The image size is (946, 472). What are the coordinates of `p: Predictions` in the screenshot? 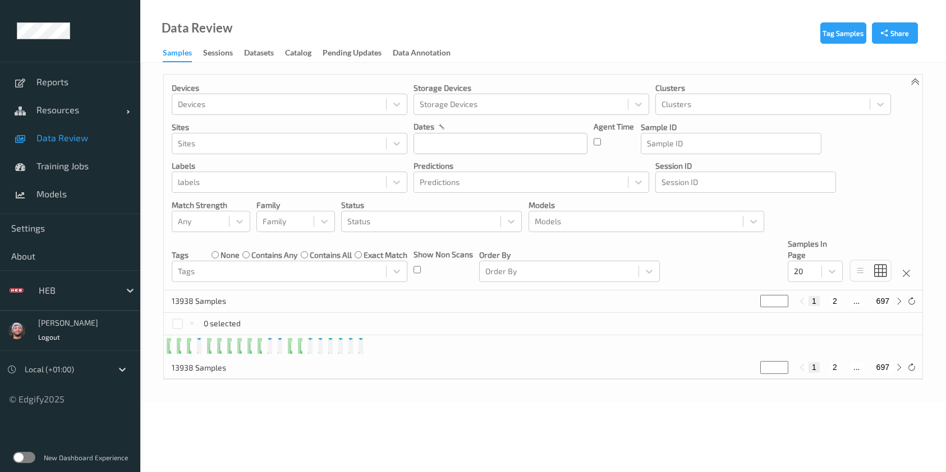 It's located at (531, 166).